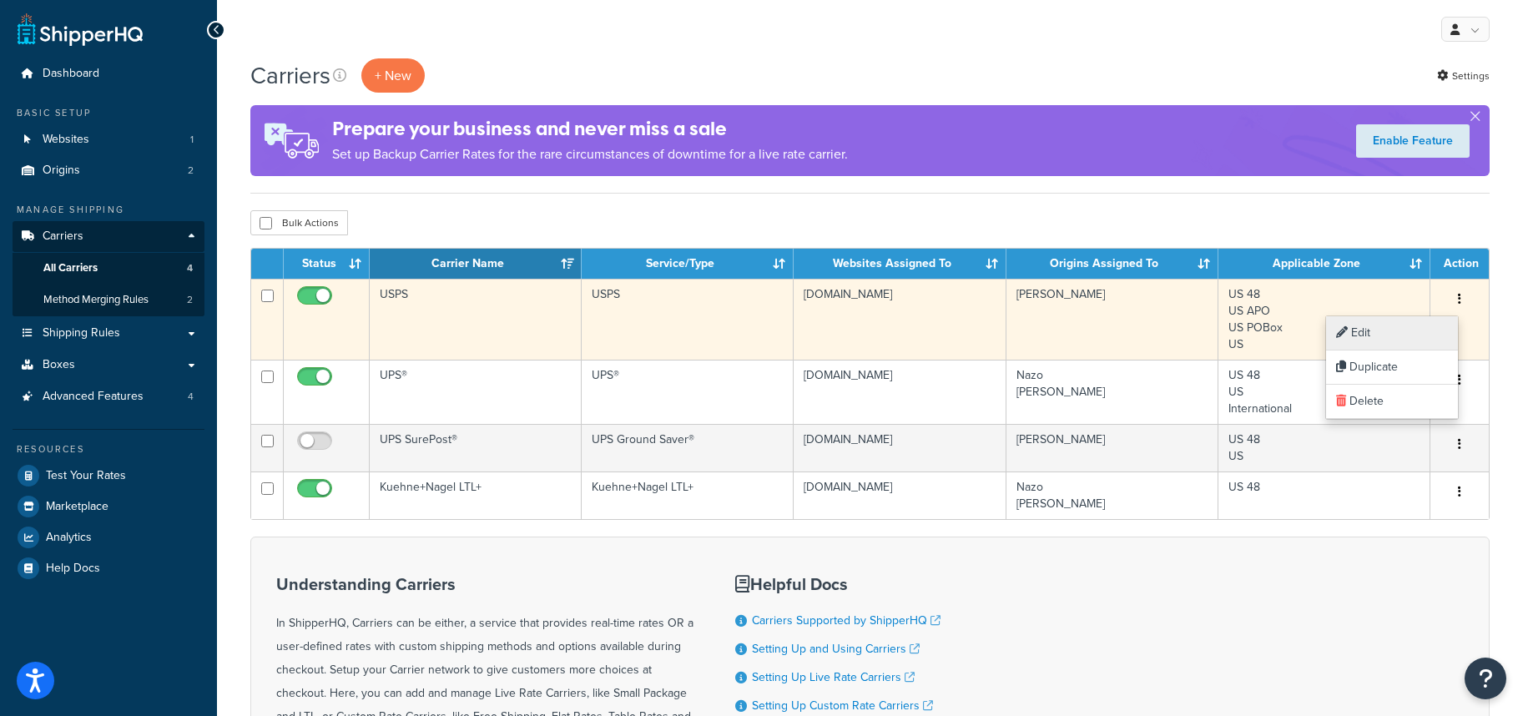 Image resolution: width=1523 pixels, height=716 pixels. I want to click on a: Boxes, so click(108, 365).